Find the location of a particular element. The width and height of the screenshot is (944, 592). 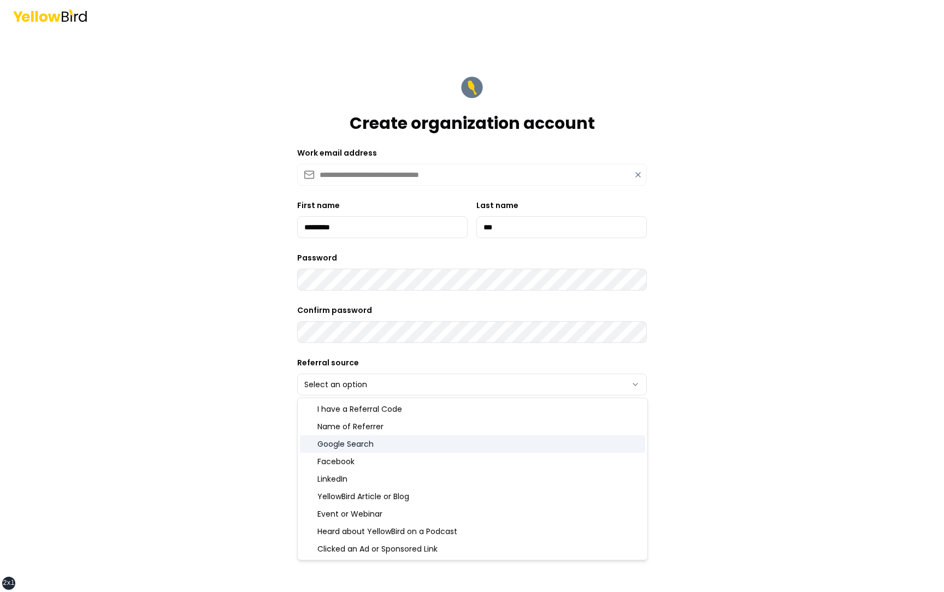

span: Clicked an Ad or Sponsored Link is located at coordinates (377, 549).